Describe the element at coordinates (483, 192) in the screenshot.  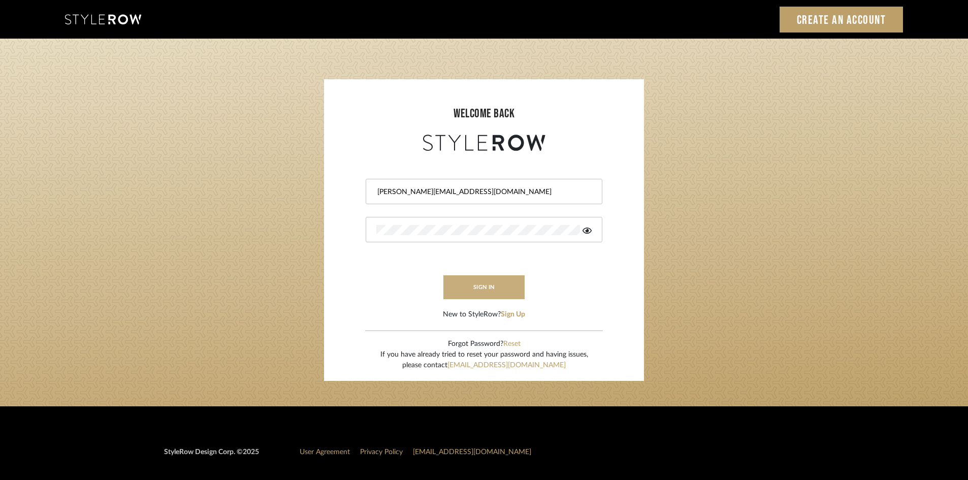
I see `input: Email Address` at that location.